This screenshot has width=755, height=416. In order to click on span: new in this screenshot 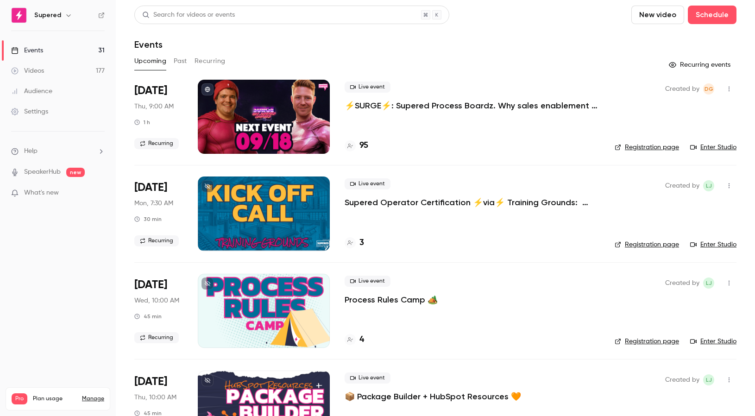, I will do `click(76, 172)`.